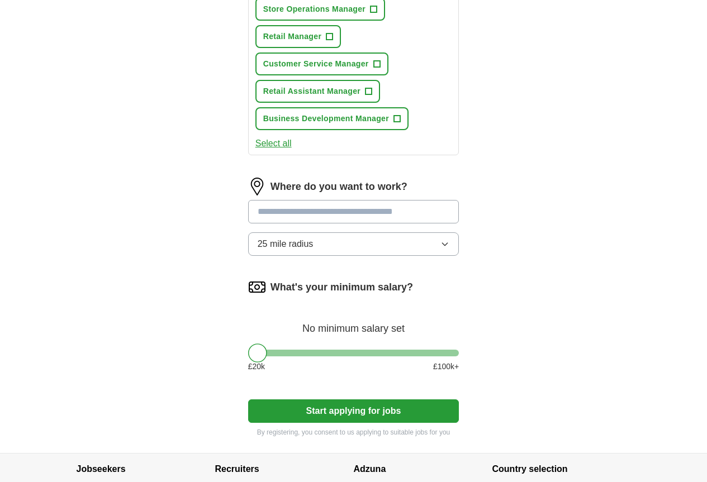 Image resolution: width=707 pixels, height=482 pixels. I want to click on button: 25 mile radius, so click(354, 244).